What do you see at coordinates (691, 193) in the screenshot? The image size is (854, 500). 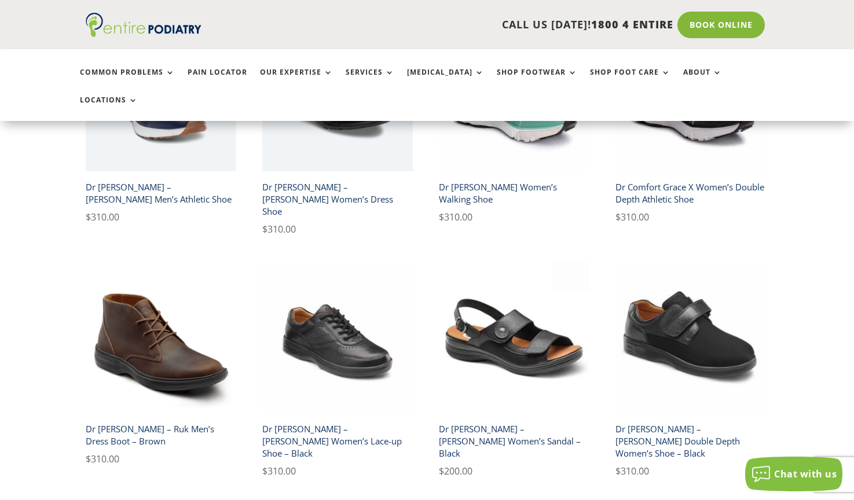 I see `h2: Dr Comfort Grace X Women’s Double Depth Athletic Shoe` at bounding box center [691, 193].